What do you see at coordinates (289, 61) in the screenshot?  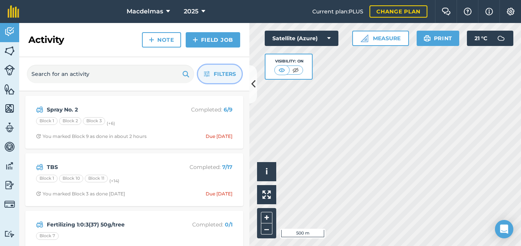 I see `div: Visibility: On` at bounding box center [289, 61].